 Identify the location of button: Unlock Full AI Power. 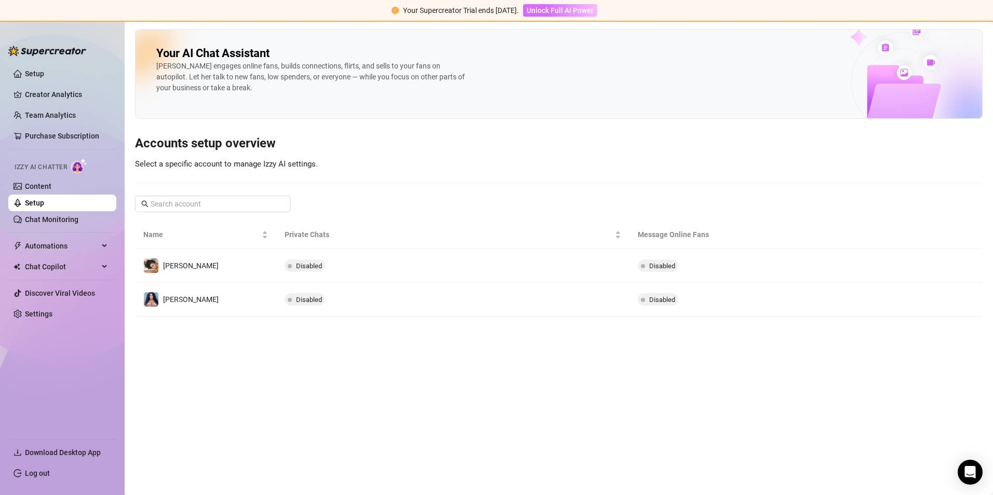
(560, 10).